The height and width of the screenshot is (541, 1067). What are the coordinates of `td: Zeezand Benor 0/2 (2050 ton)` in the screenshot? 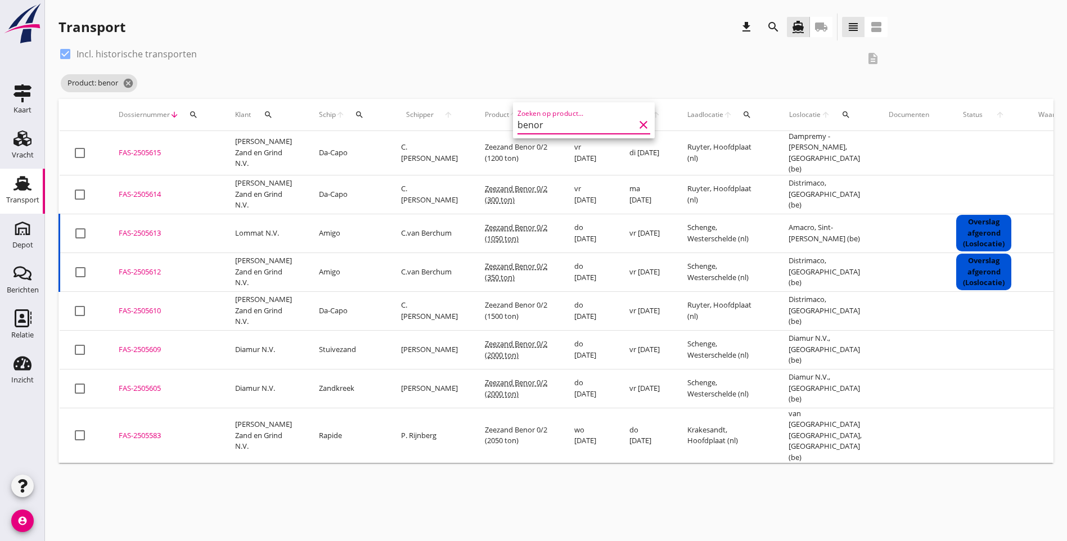 It's located at (516, 435).